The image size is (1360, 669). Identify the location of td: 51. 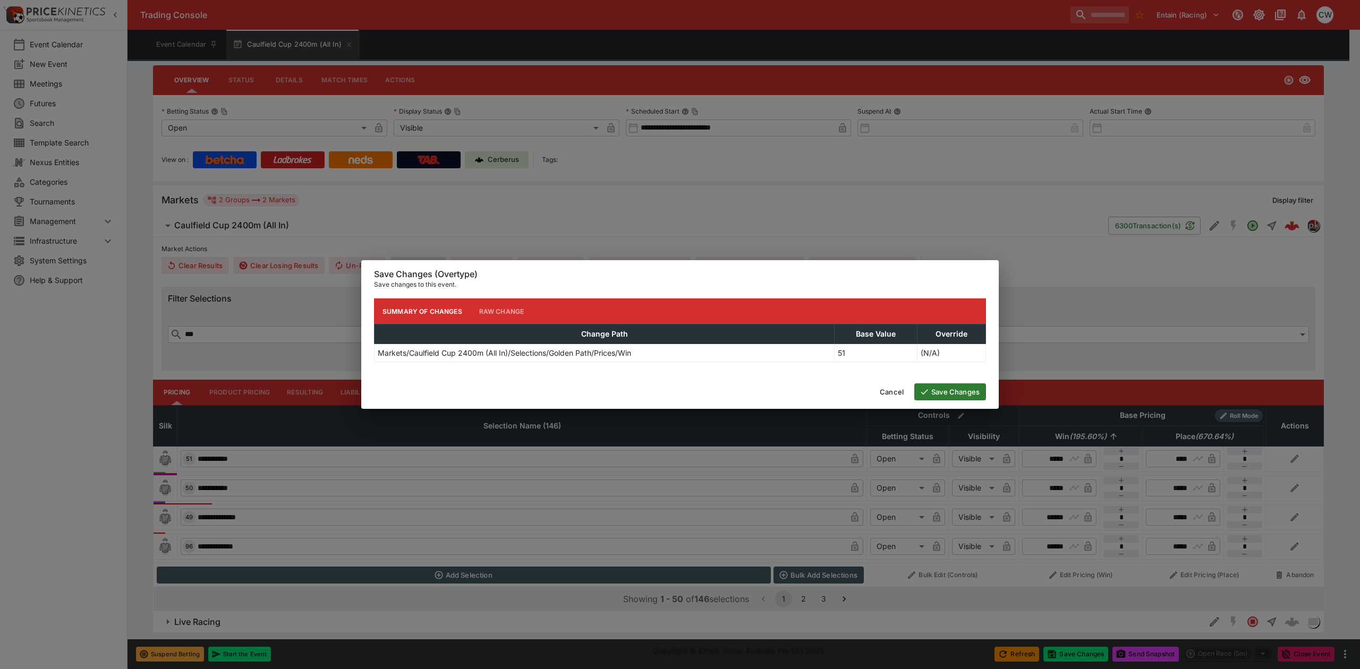
(876, 353).